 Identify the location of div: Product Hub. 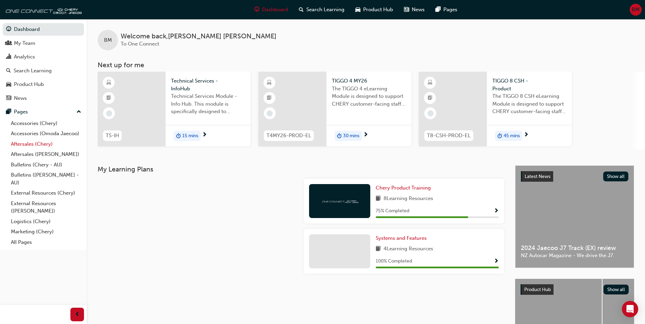
(29, 84).